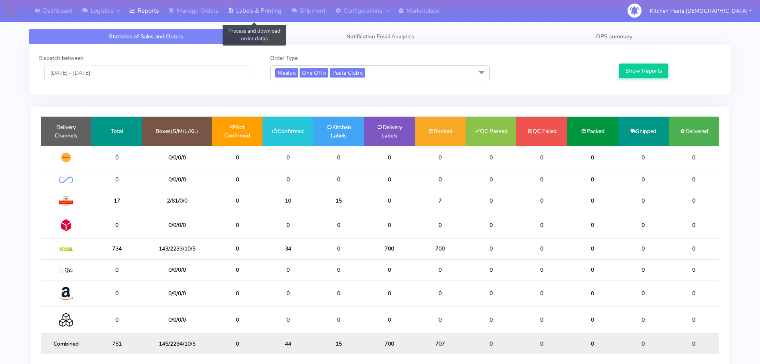  Describe the element at coordinates (66, 249) in the screenshot. I see `img: Yodel` at that location.